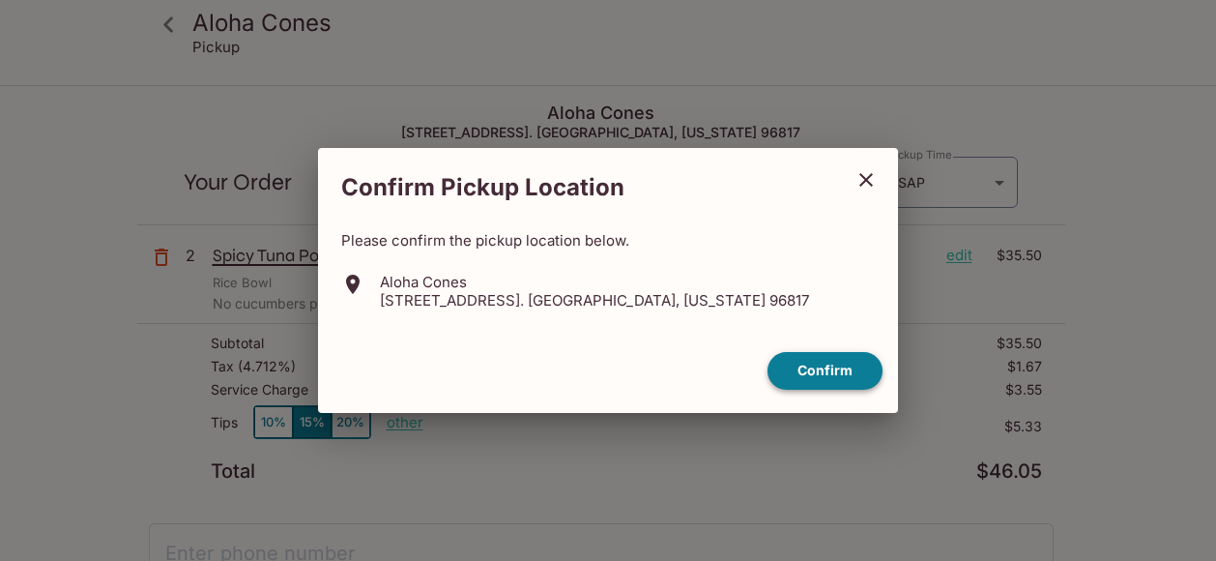  Describe the element at coordinates (866, 180) in the screenshot. I see `button: close` at that location.